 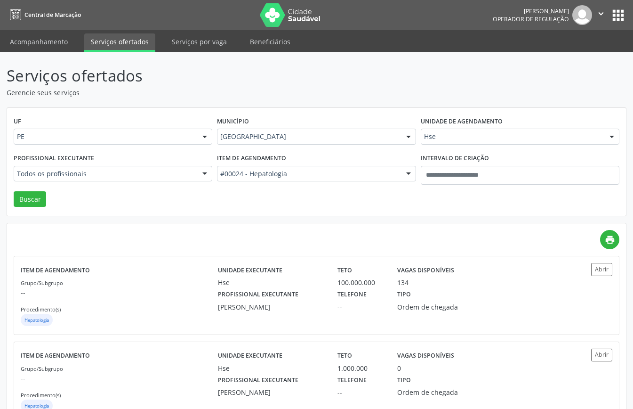 What do you see at coordinates (199, 41) in the screenshot?
I see `a: Serviços por vaga` at bounding box center [199, 41].